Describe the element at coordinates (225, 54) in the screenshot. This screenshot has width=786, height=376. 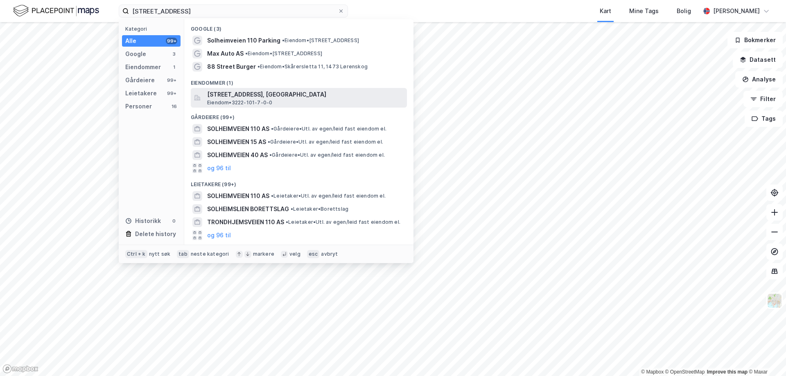
I see `span: Max Auto AS` at that location.